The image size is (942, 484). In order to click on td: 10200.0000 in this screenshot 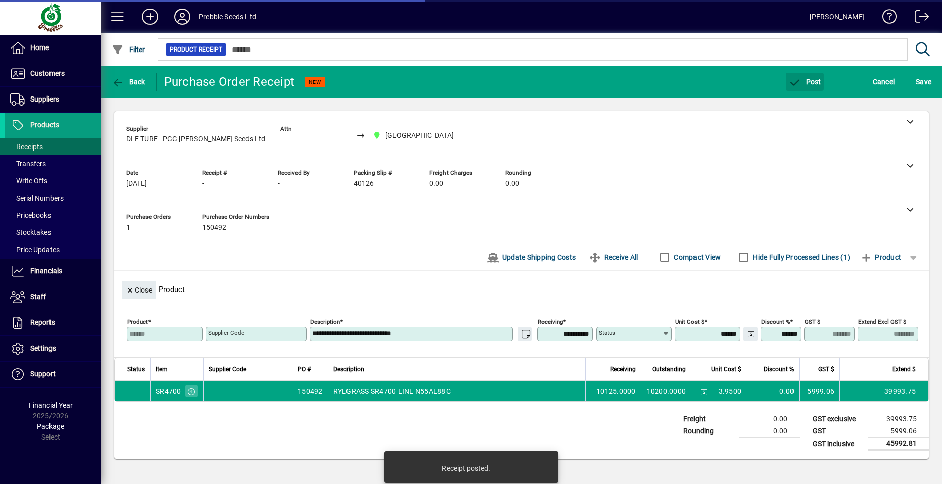, I will do `click(666, 391)`.